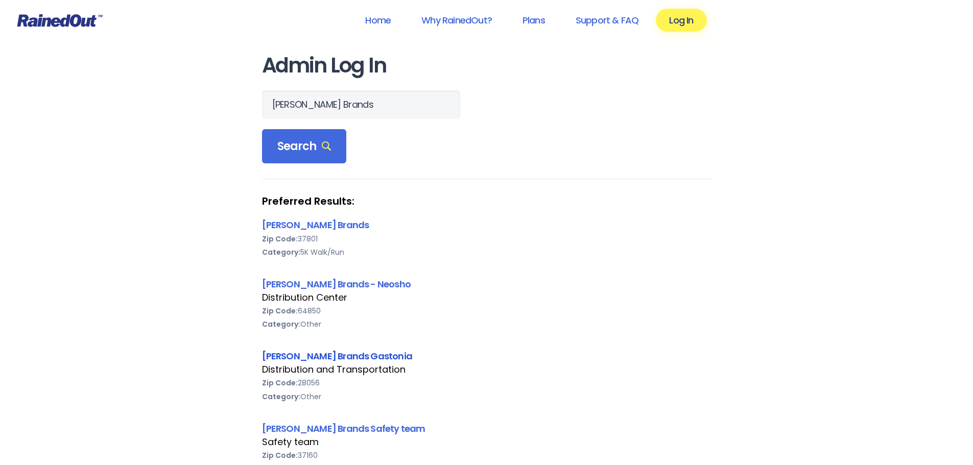 Image resolution: width=973 pixels, height=465 pixels. Describe the element at coordinates (487, 239) in the screenshot. I see `div: 37801` at that location.